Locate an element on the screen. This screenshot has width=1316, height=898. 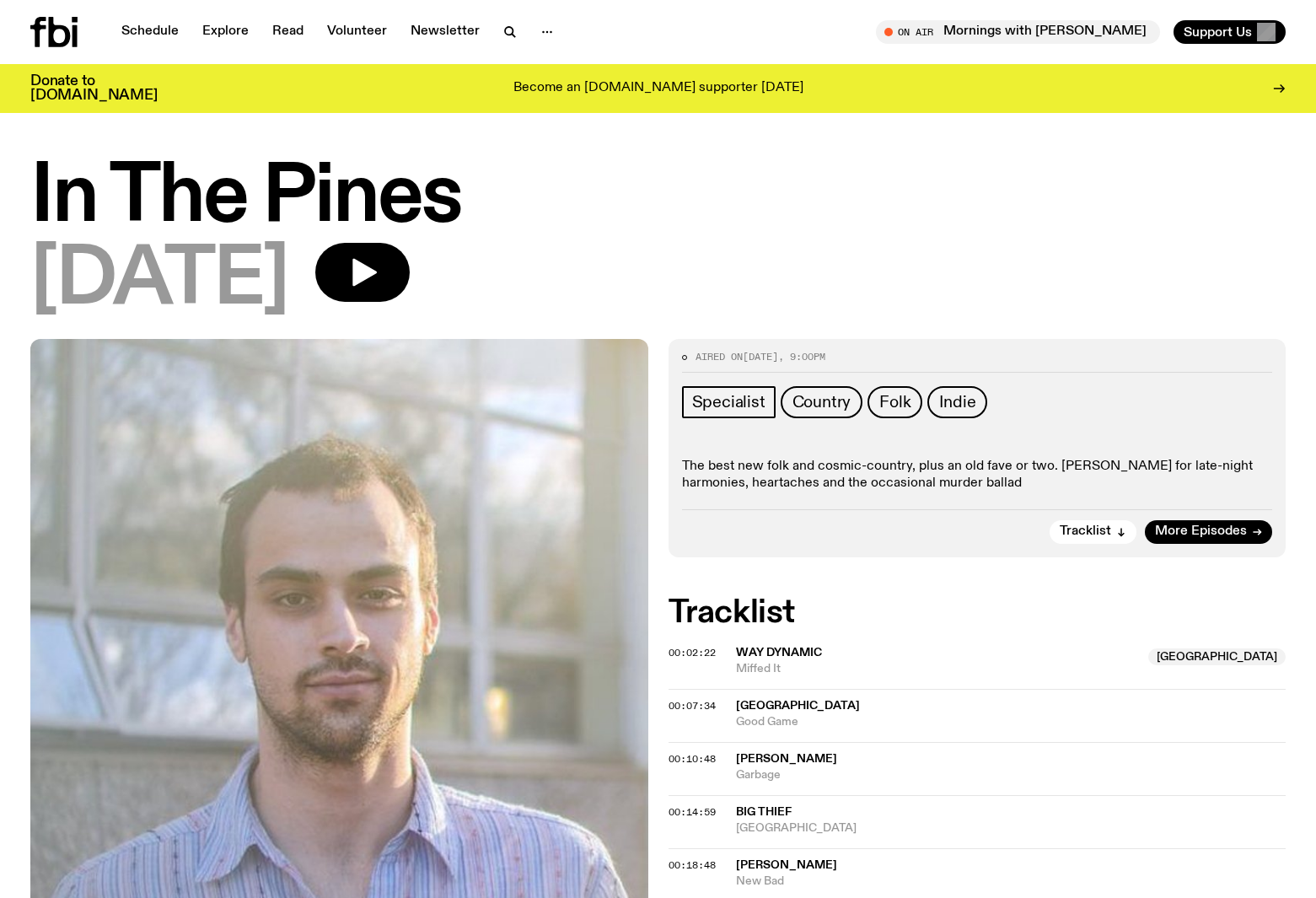
a: Folk is located at coordinates (895, 403).